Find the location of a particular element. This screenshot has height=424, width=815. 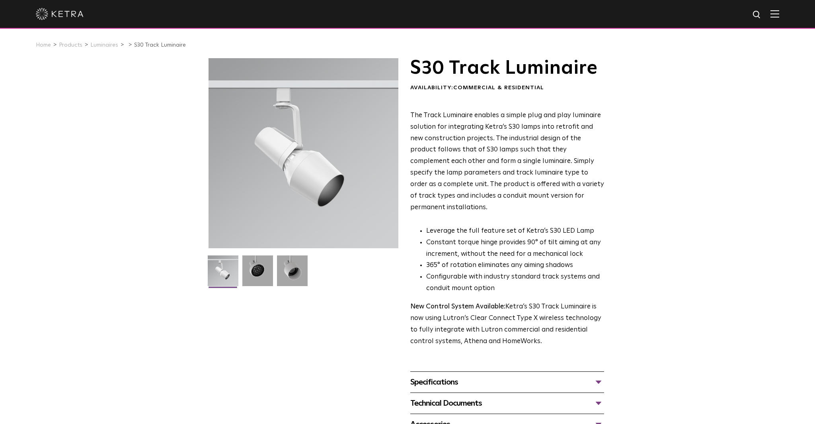

span: Commercial & Residential is located at coordinates (499, 88).